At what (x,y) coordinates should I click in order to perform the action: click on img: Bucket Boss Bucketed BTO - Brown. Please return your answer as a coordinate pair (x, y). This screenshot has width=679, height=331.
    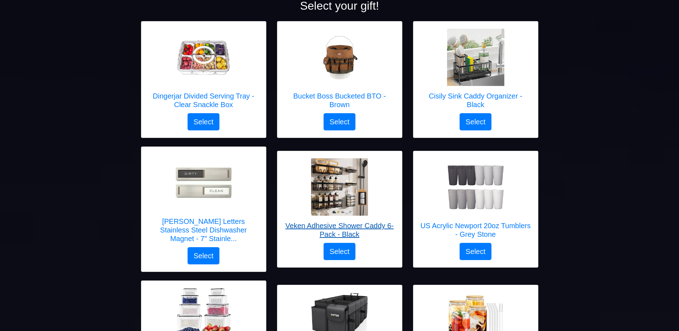
    Looking at the image, I should click on (339, 57).